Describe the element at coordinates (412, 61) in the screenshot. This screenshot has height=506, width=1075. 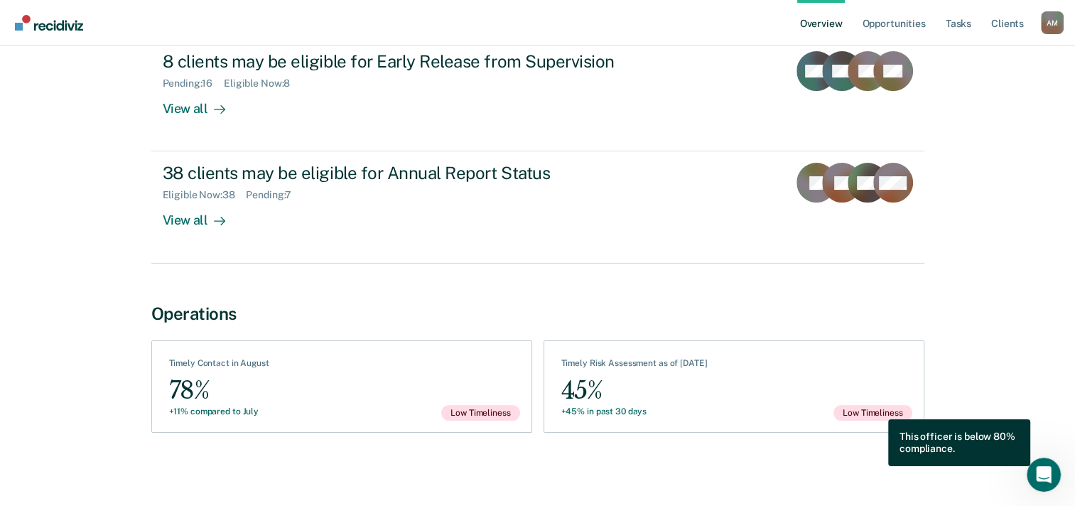
I see `div: 8 clients may be eligible for Early Release from Supervision` at that location.